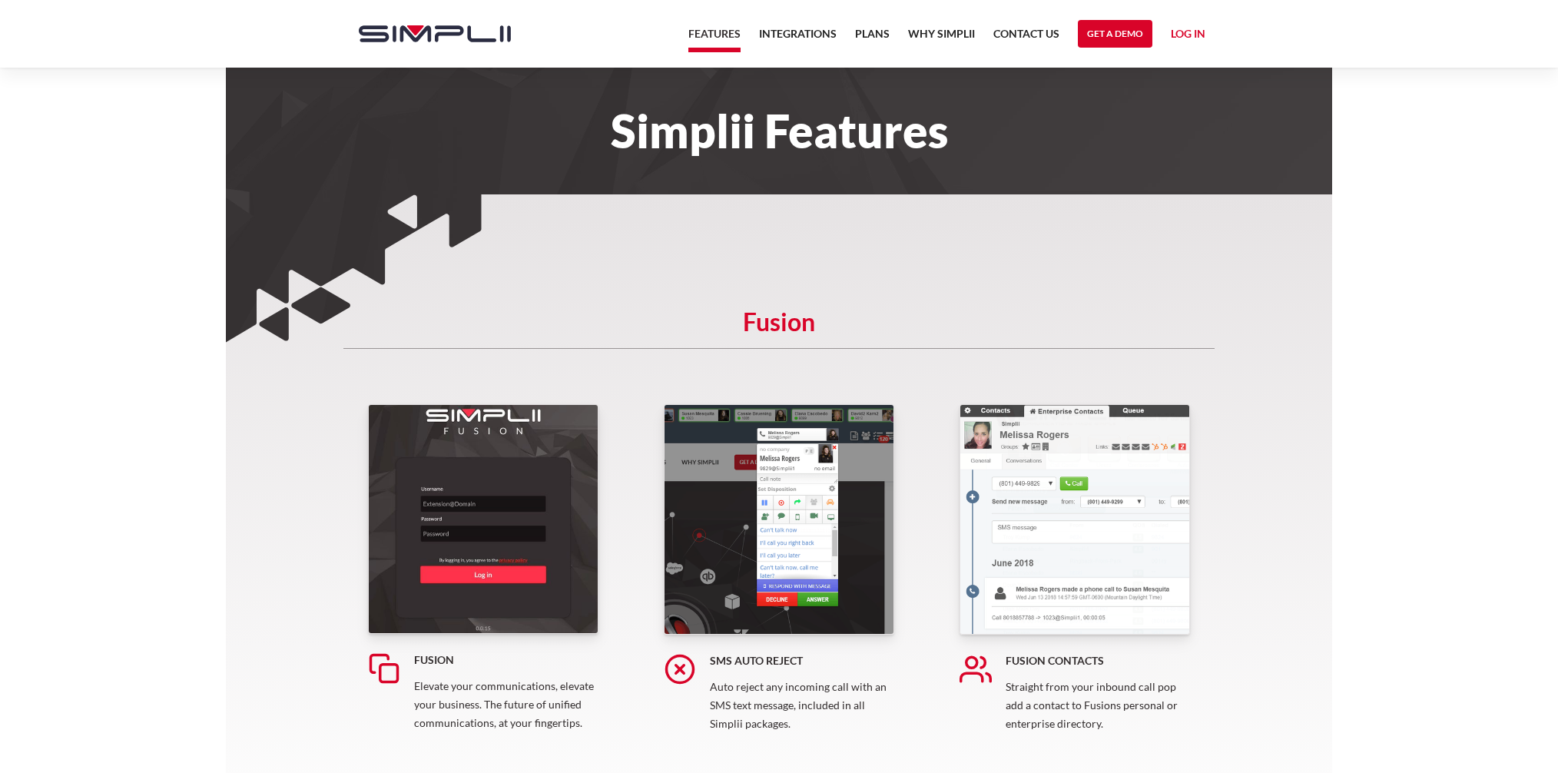  What do you see at coordinates (802, 661) in the screenshot?
I see `h5: SMS Auto Reject` at bounding box center [802, 661].